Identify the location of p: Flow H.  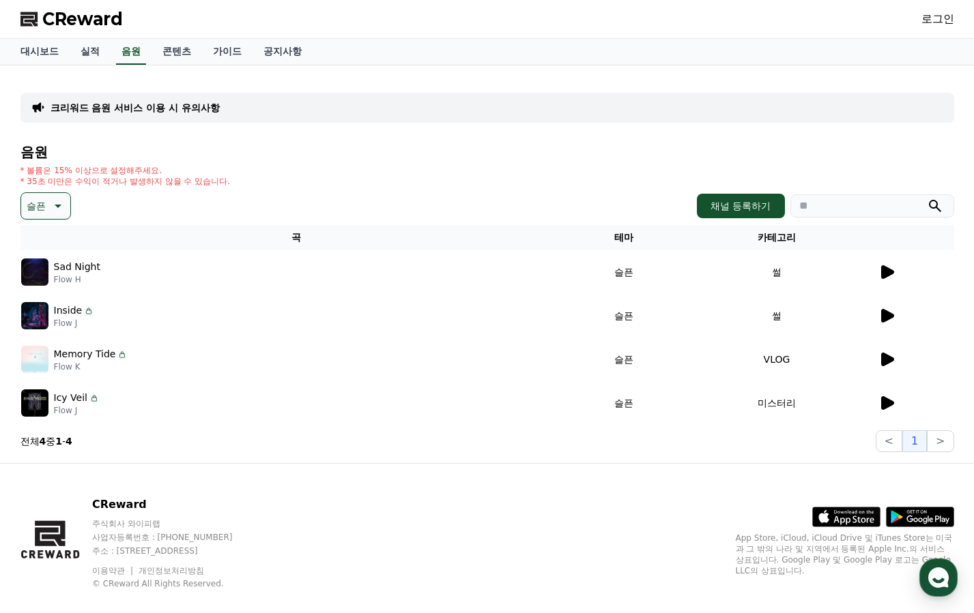
(77, 280).